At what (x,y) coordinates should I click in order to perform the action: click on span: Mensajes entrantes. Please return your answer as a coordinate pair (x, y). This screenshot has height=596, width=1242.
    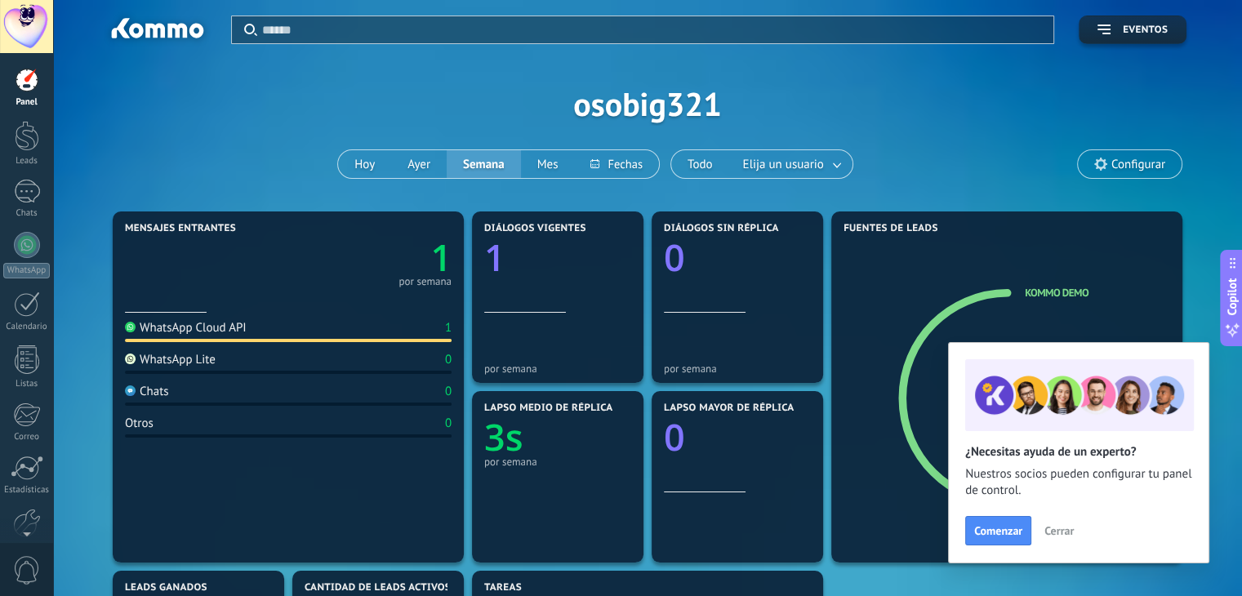
    Looking at the image, I should click on (181, 229).